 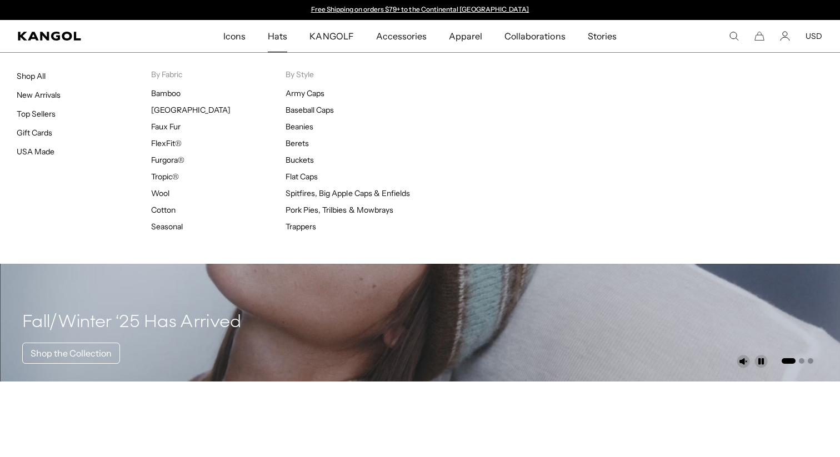 What do you see at coordinates (465, 36) in the screenshot?
I see `span: Apparel` at bounding box center [465, 36].